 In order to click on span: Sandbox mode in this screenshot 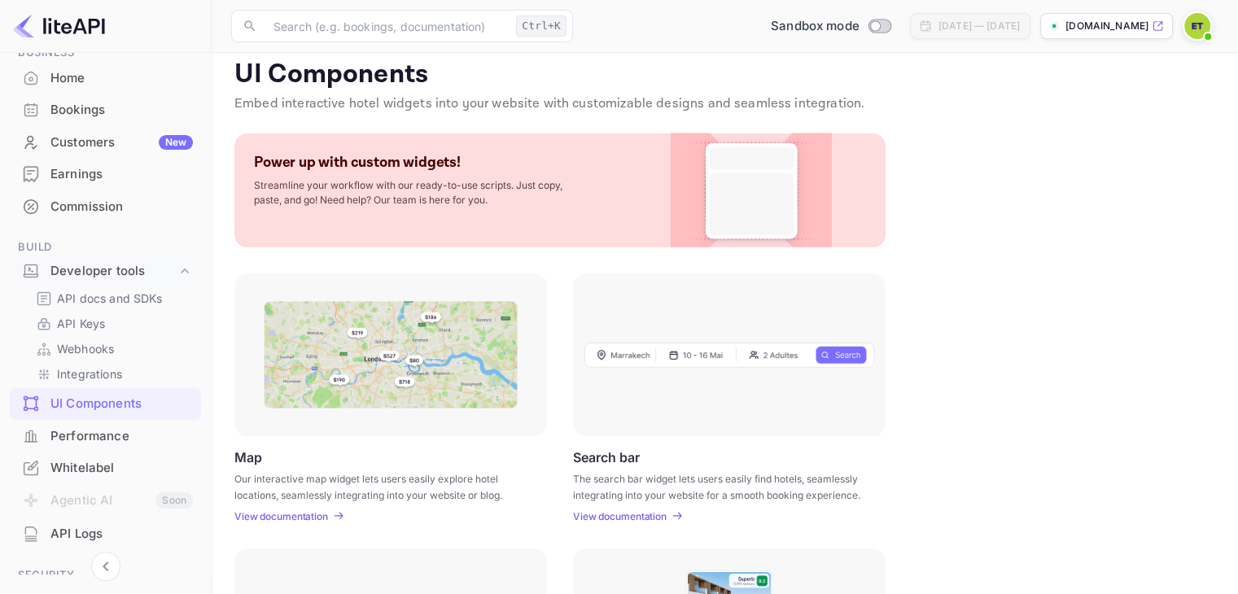, I will do `click(815, 26)`.